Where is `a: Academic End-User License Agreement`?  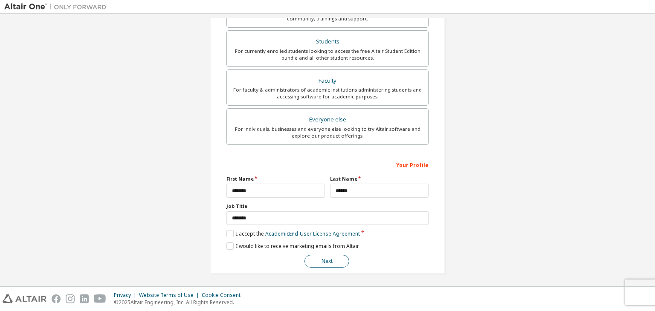 a: Academic End-User License Agreement is located at coordinates (313, 234).